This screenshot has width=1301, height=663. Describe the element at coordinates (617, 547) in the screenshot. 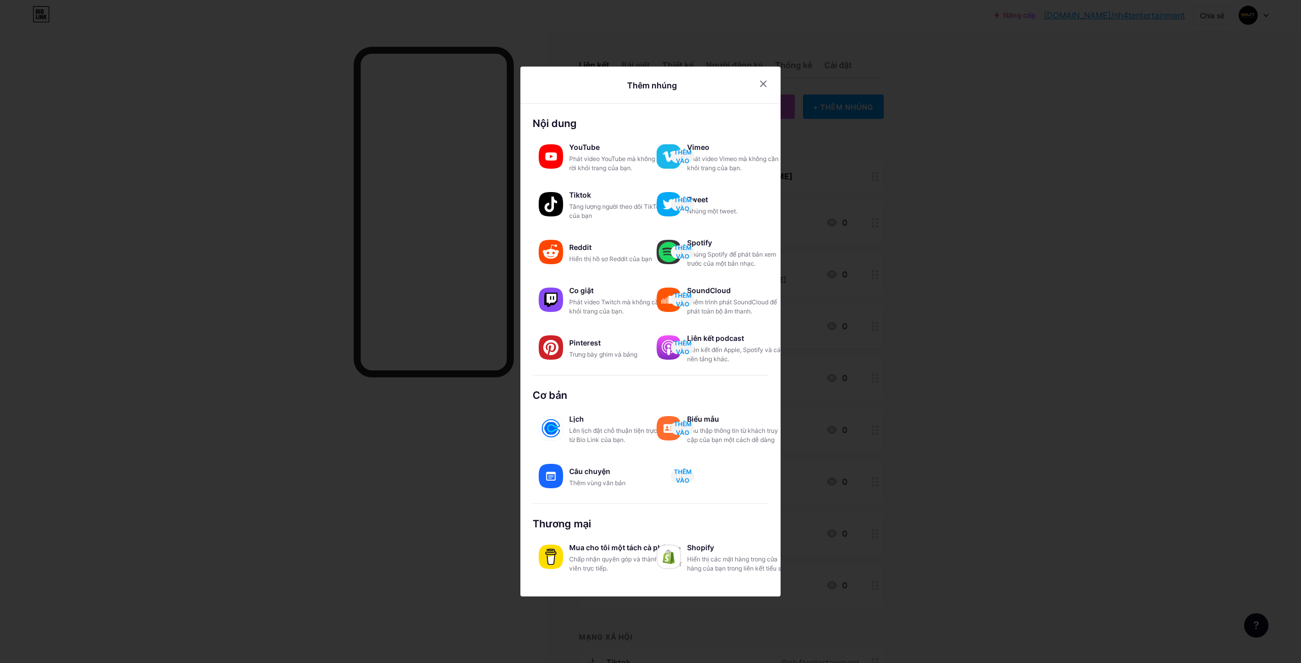

I see `font: Mua cho tôi một tách cà phê` at that location.